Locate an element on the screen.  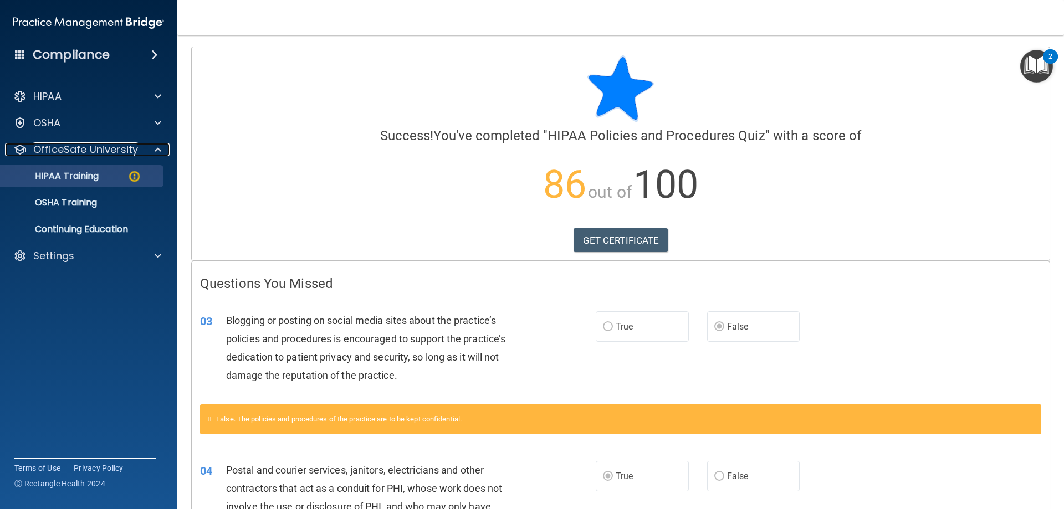
span: 04 is located at coordinates (206, 471).